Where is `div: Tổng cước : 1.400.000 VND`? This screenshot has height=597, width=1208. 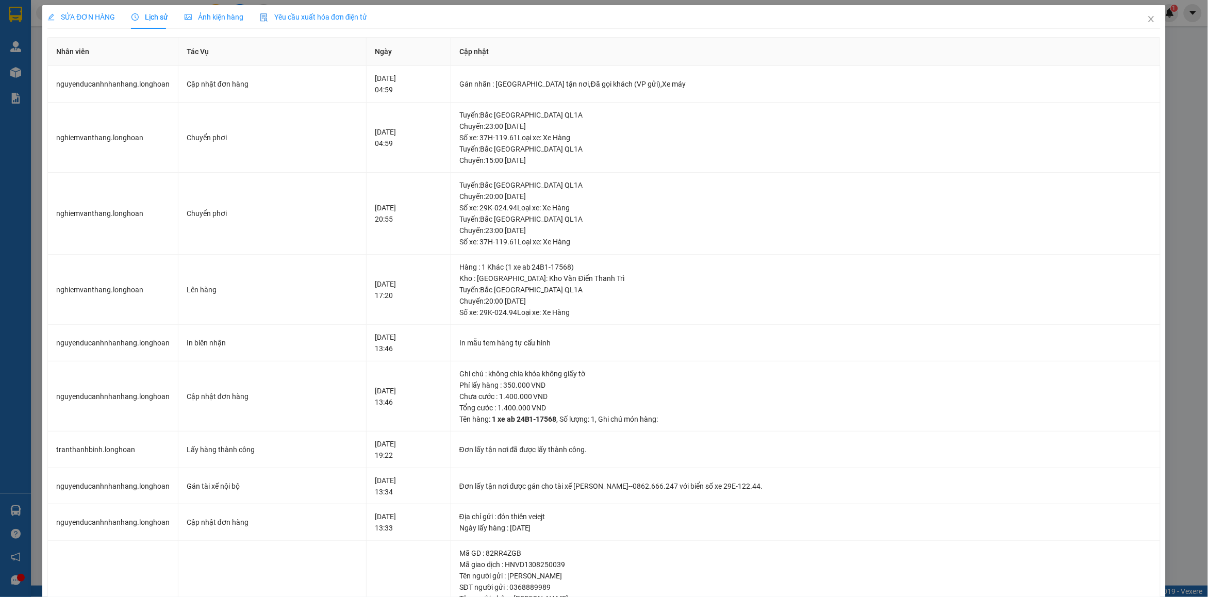 div: Tổng cước : 1.400.000 VND is located at coordinates (806, 408).